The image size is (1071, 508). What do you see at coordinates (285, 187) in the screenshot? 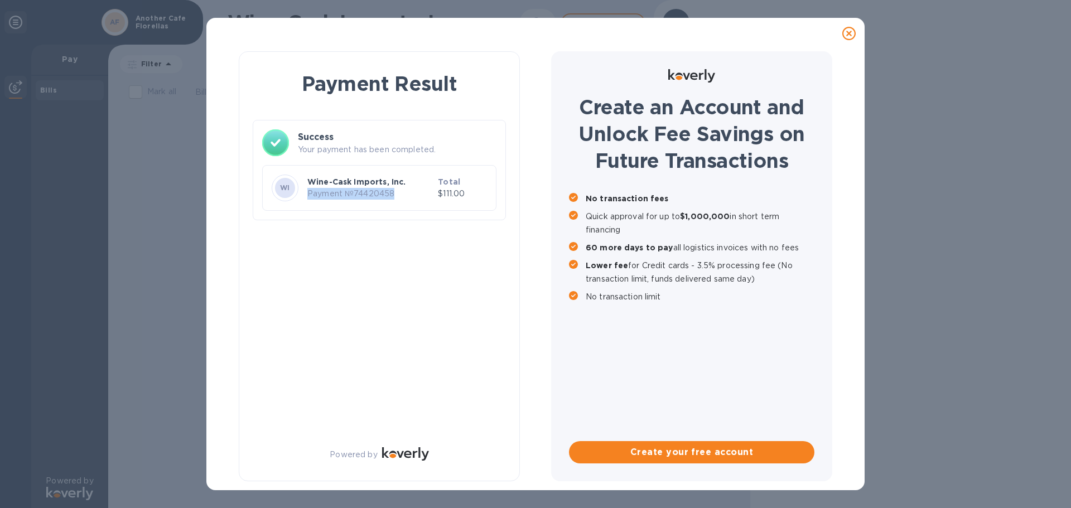
I see `b: WI` at bounding box center [285, 187].